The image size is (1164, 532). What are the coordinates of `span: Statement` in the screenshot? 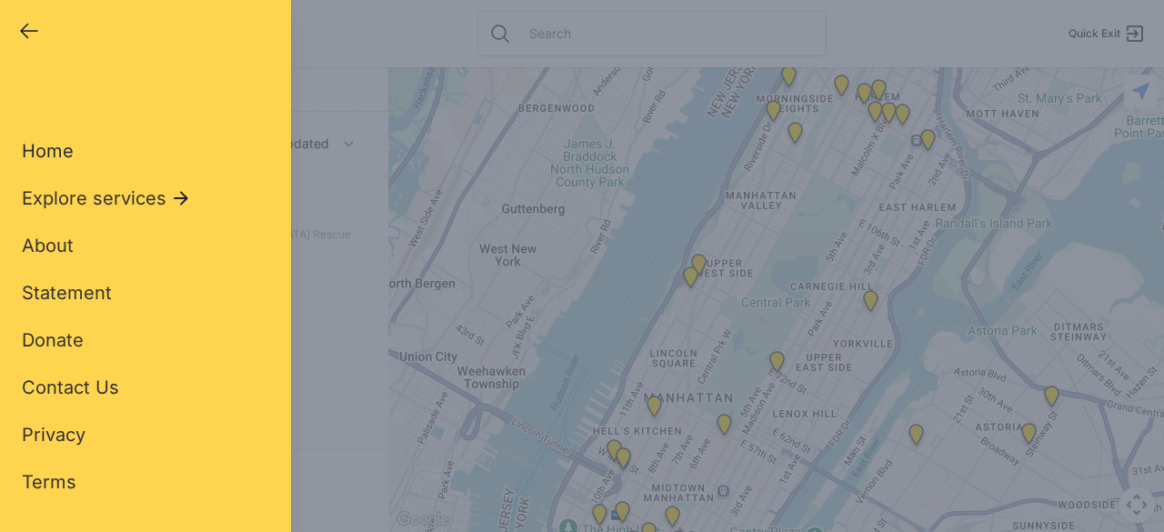 It's located at (66, 293).